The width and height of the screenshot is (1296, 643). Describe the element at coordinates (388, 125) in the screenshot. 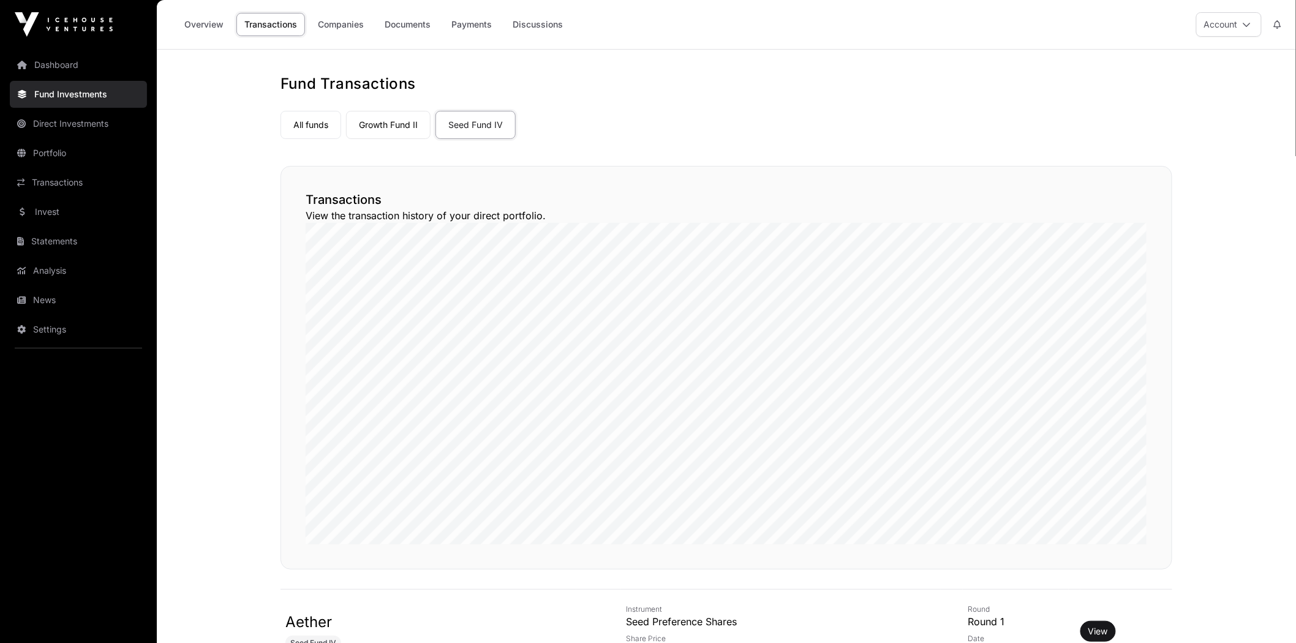

I see `a: Growth Fund II` at that location.